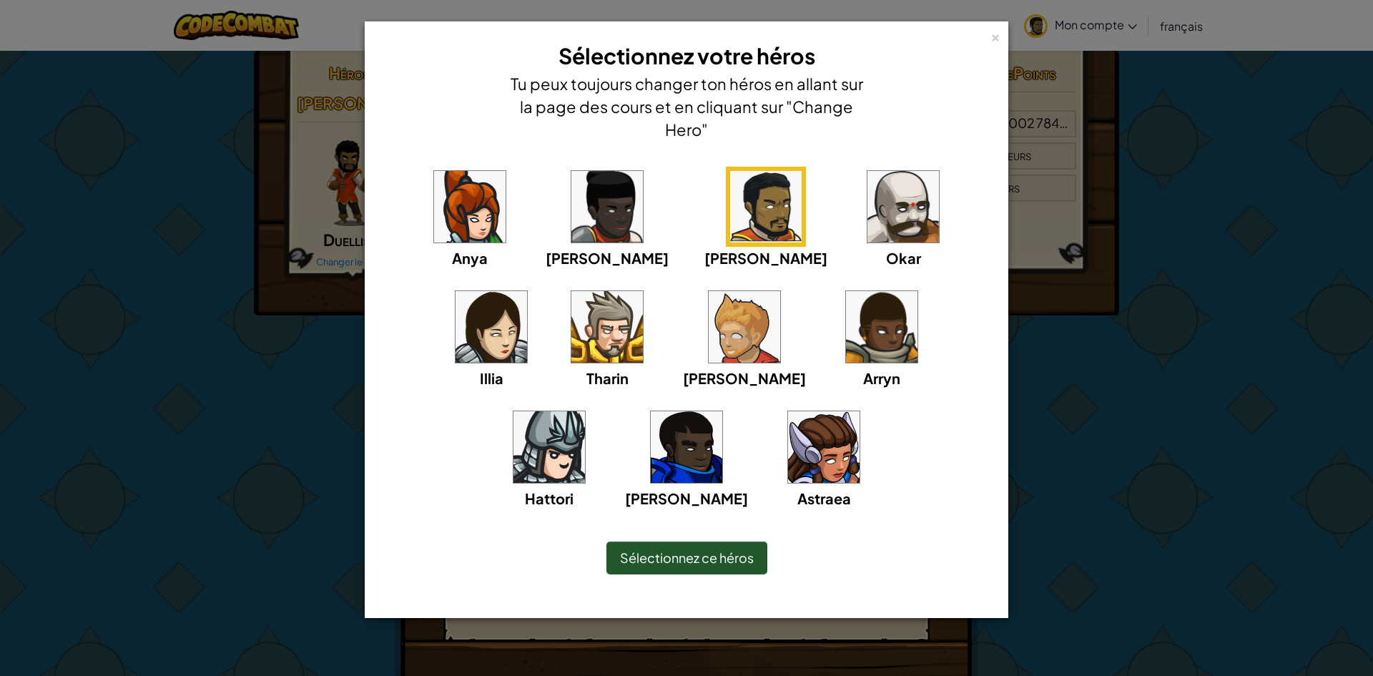 The image size is (1373, 676). I want to click on span: Astraea, so click(824, 498).